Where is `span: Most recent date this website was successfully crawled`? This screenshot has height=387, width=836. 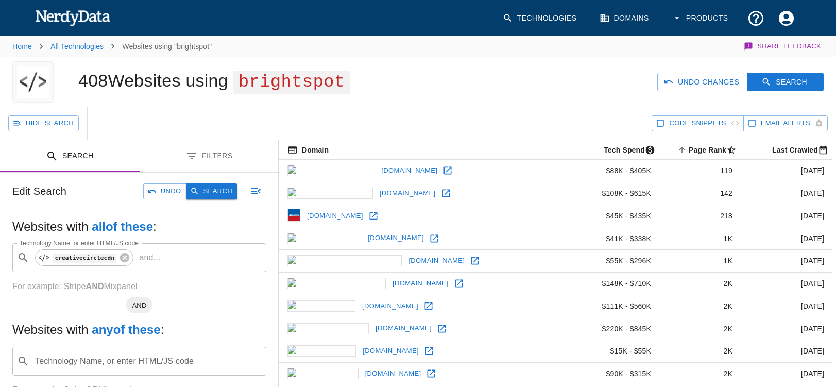 span: Most recent date this website was successfully crawled is located at coordinates (796, 150).